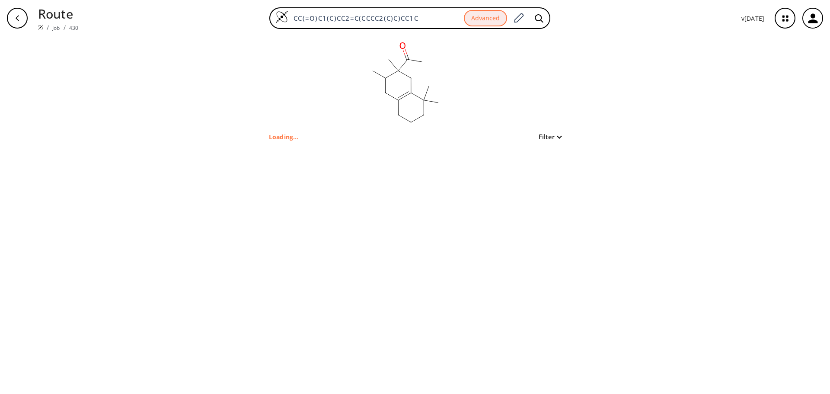 The width and height of the screenshot is (830, 394). I want to click on svg: CC(=O)C1(C)CC2=C(CCCC2(C)C)CC1C, so click(405, 84).